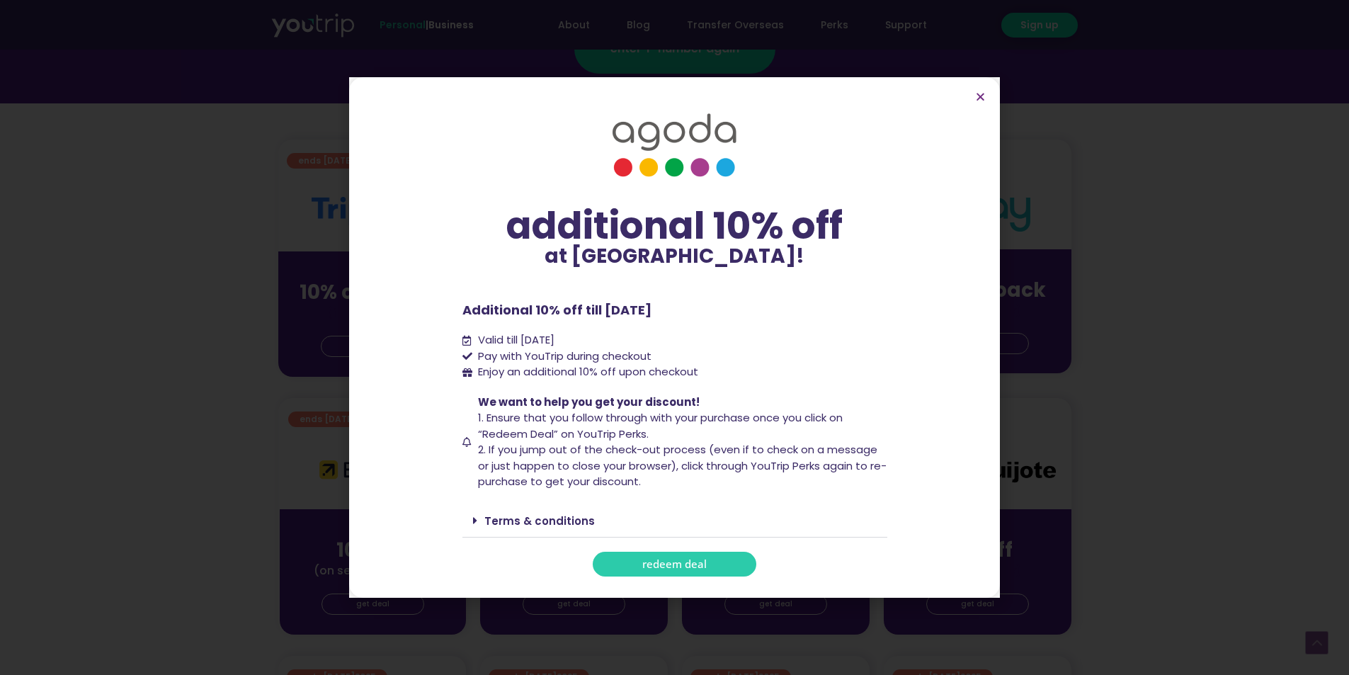  What do you see at coordinates (660, 426) in the screenshot?
I see `span: 1. Ensure that you follow through with your purchase once you click on “Redeem Deal” on YouTrip P...` at bounding box center [660, 426].